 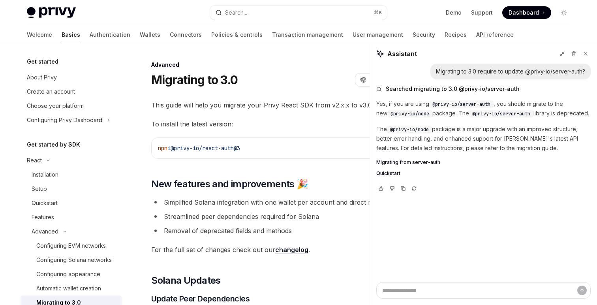 What do you see at coordinates (74, 260) in the screenshot?
I see `div: Configuring Solana networks` at bounding box center [74, 260].